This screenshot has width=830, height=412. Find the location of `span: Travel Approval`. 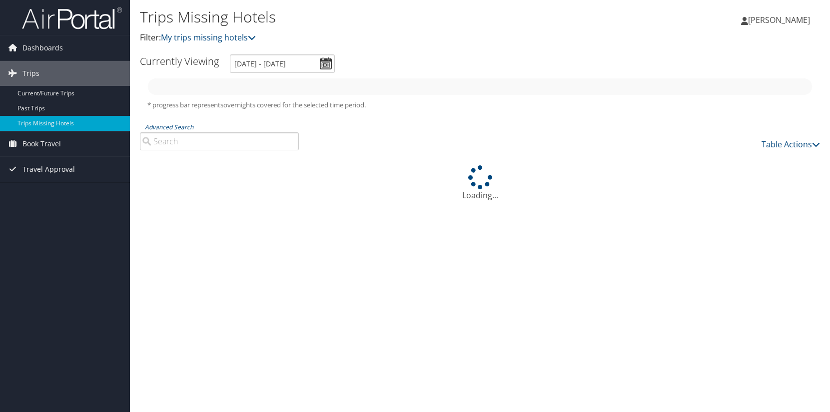

span: Travel Approval is located at coordinates (48, 169).